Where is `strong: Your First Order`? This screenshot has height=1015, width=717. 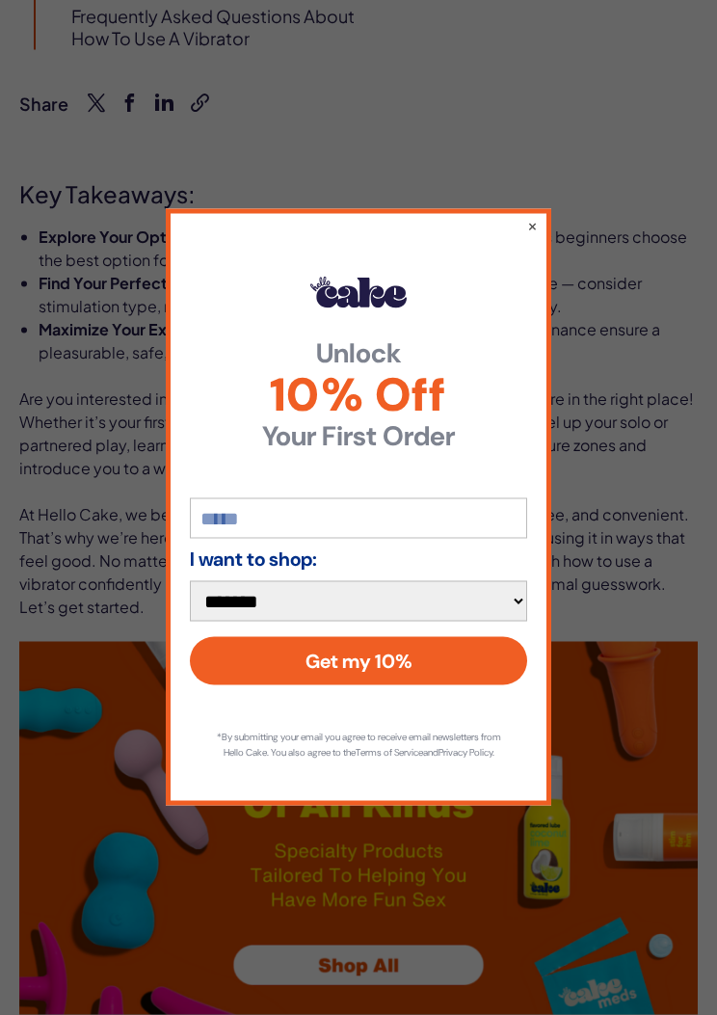 strong: Your First Order is located at coordinates (359, 437).